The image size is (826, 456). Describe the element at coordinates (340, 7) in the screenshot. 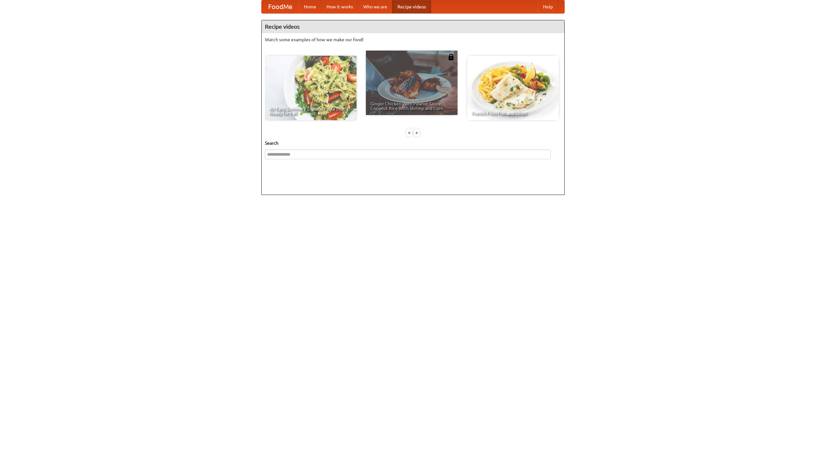

I see `a: How it works` at that location.